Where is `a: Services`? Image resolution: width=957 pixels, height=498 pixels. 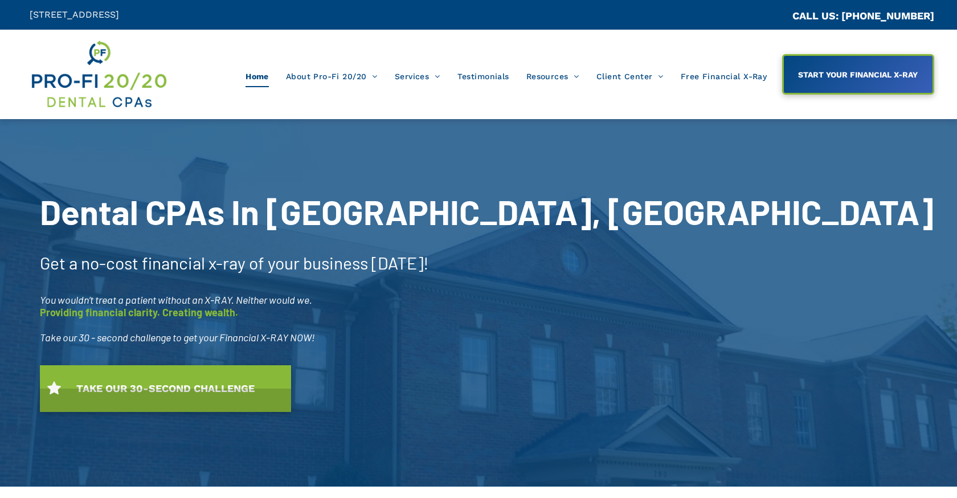
a: Services is located at coordinates (417, 76).